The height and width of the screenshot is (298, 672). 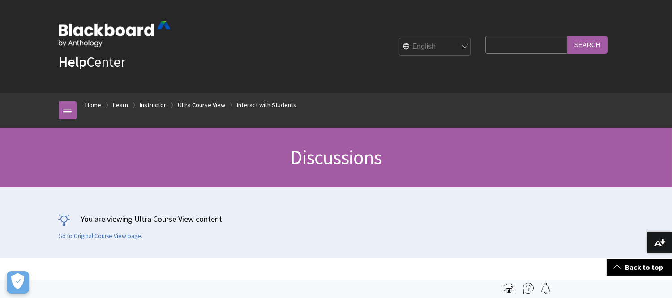 I want to click on strong: Help, so click(x=73, y=62).